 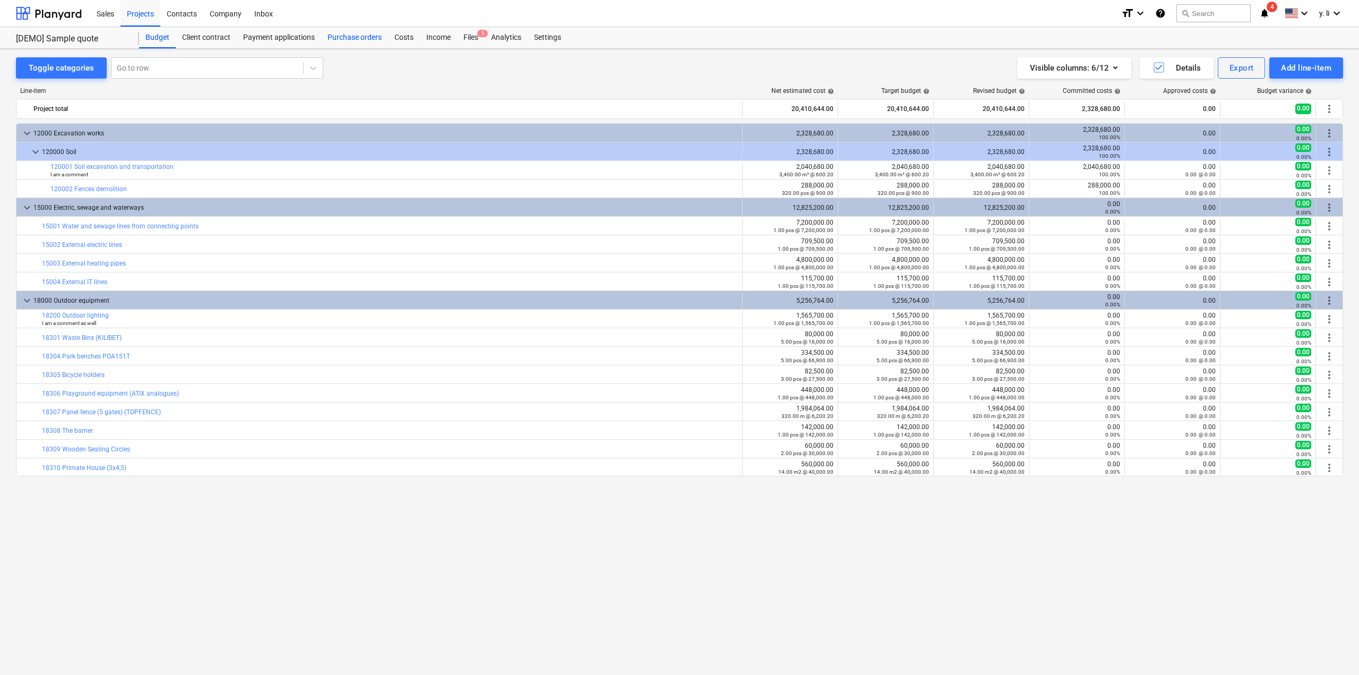 What do you see at coordinates (886, 300) in the screenshot?
I see `div: 5,256,764.00` at bounding box center [886, 300].